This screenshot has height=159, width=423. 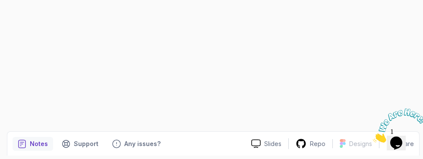 I want to click on p: Support, so click(x=86, y=144).